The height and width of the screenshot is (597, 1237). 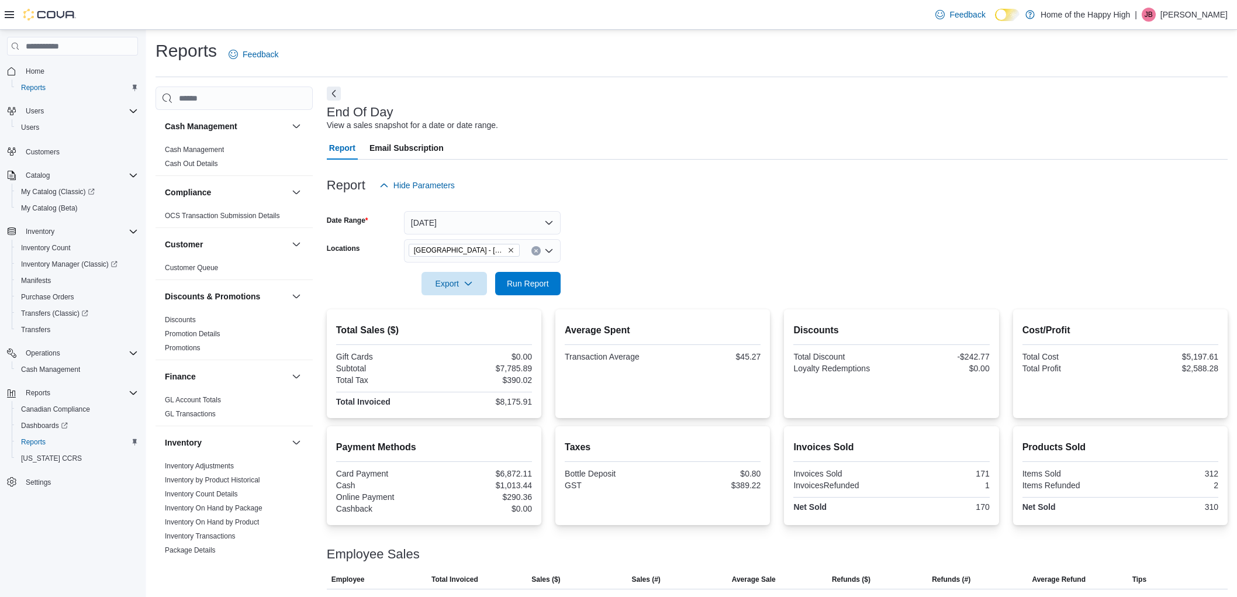 What do you see at coordinates (434, 447) in the screenshot?
I see `h2: Payment Methods` at bounding box center [434, 447].